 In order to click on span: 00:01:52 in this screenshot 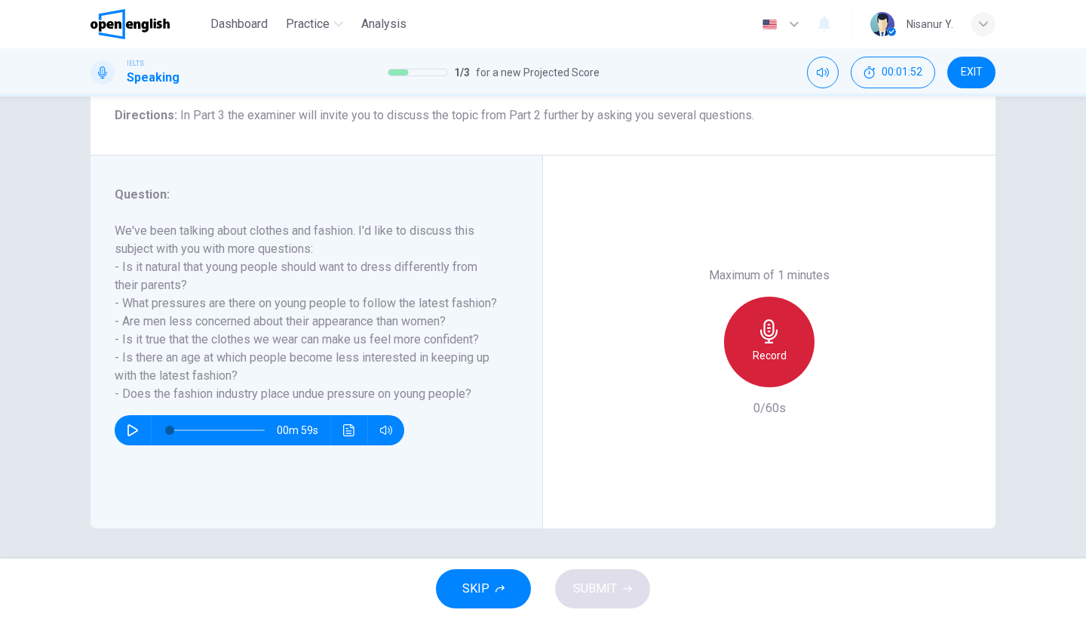, I will do `click(902, 72)`.